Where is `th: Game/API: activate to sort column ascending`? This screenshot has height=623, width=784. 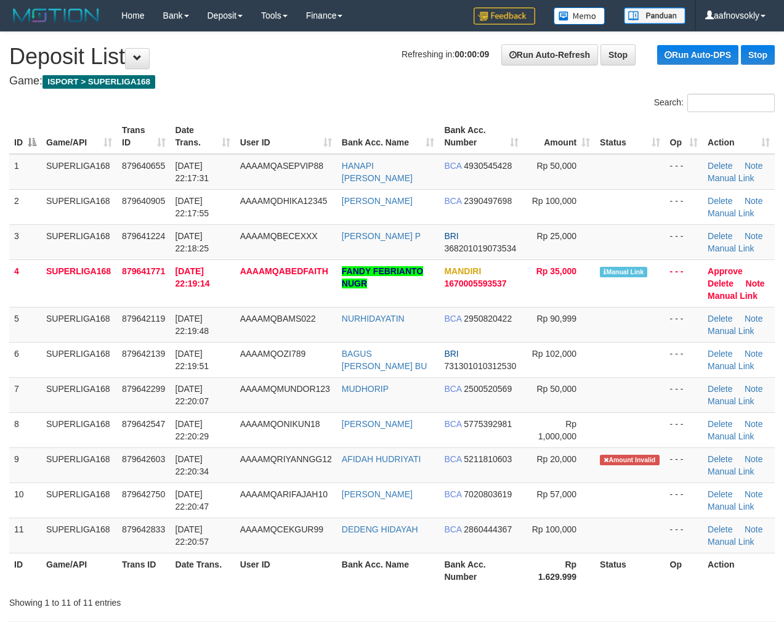 th: Game/API: activate to sort column ascending is located at coordinates (79, 136).